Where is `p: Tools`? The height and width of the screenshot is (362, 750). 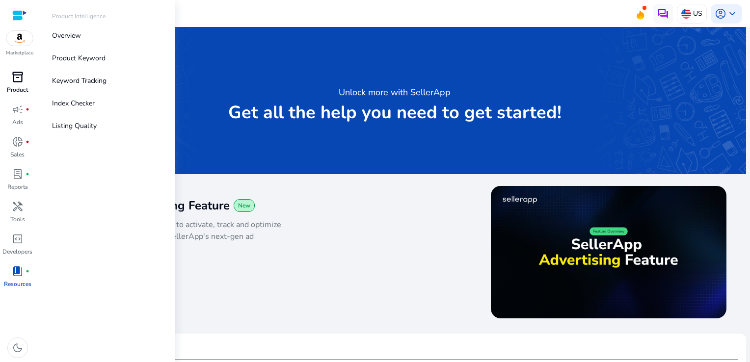 p: Tools is located at coordinates (18, 220).